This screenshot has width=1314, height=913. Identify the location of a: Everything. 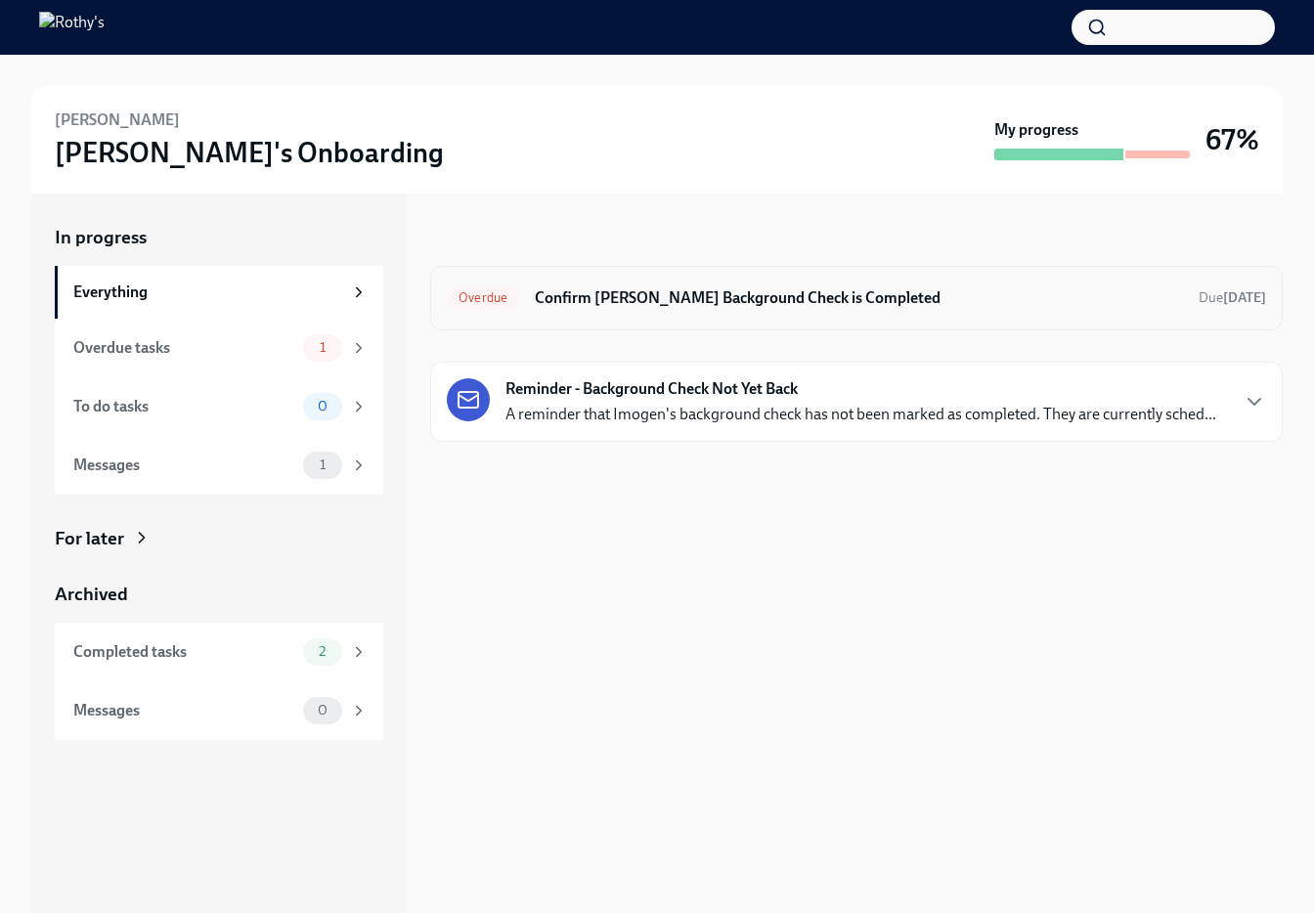
(219, 292).